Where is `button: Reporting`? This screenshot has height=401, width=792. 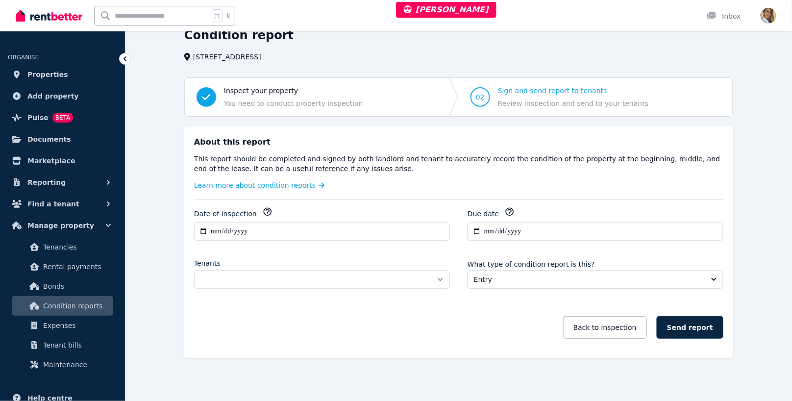 button: Reporting is located at coordinates (62, 182).